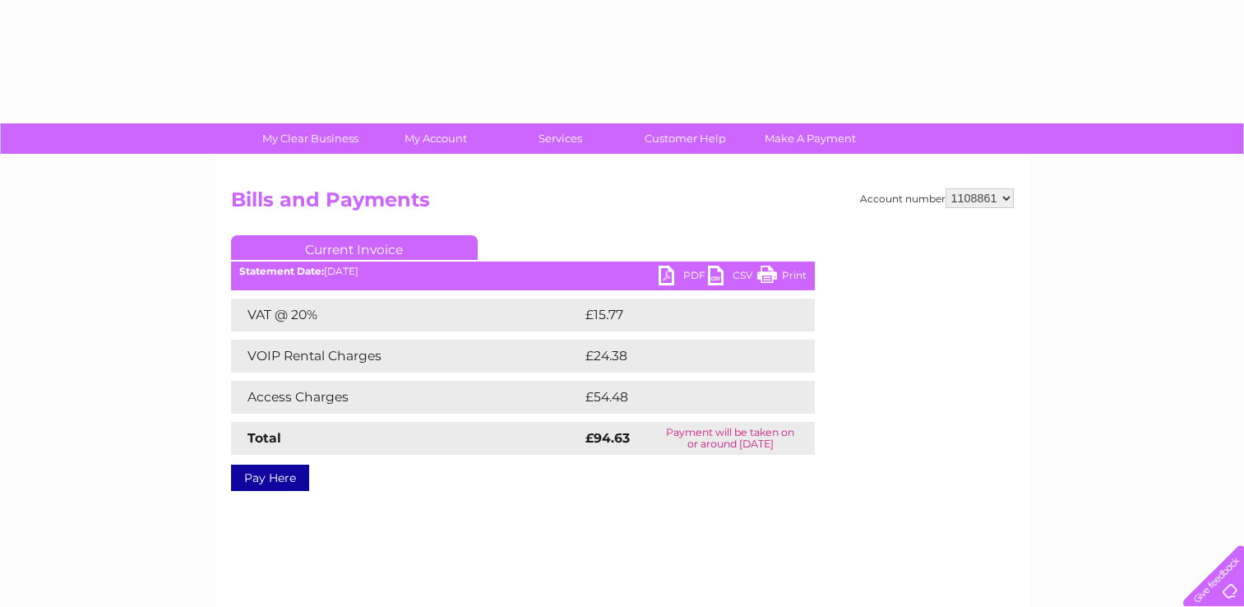 The height and width of the screenshot is (607, 1244). I want to click on td: VOIP Rental Charges, so click(406, 356).